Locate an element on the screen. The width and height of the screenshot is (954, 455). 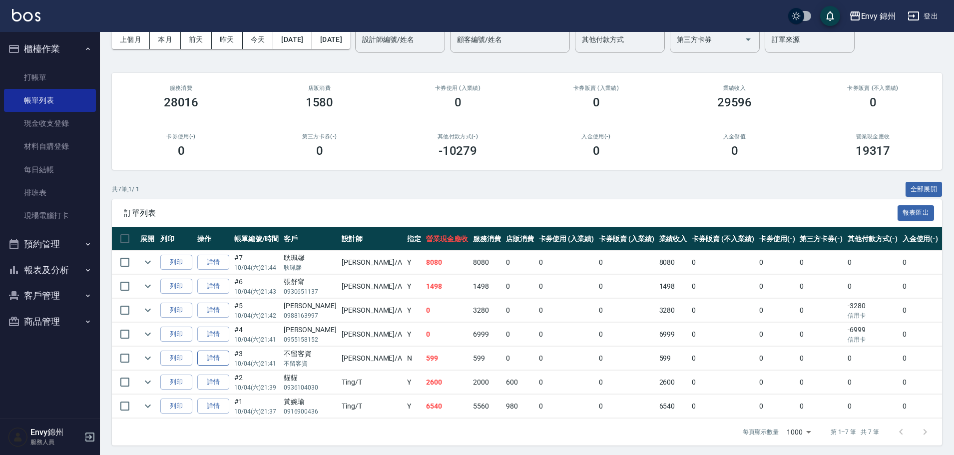
button: 全部展開 is located at coordinates (924, 189).